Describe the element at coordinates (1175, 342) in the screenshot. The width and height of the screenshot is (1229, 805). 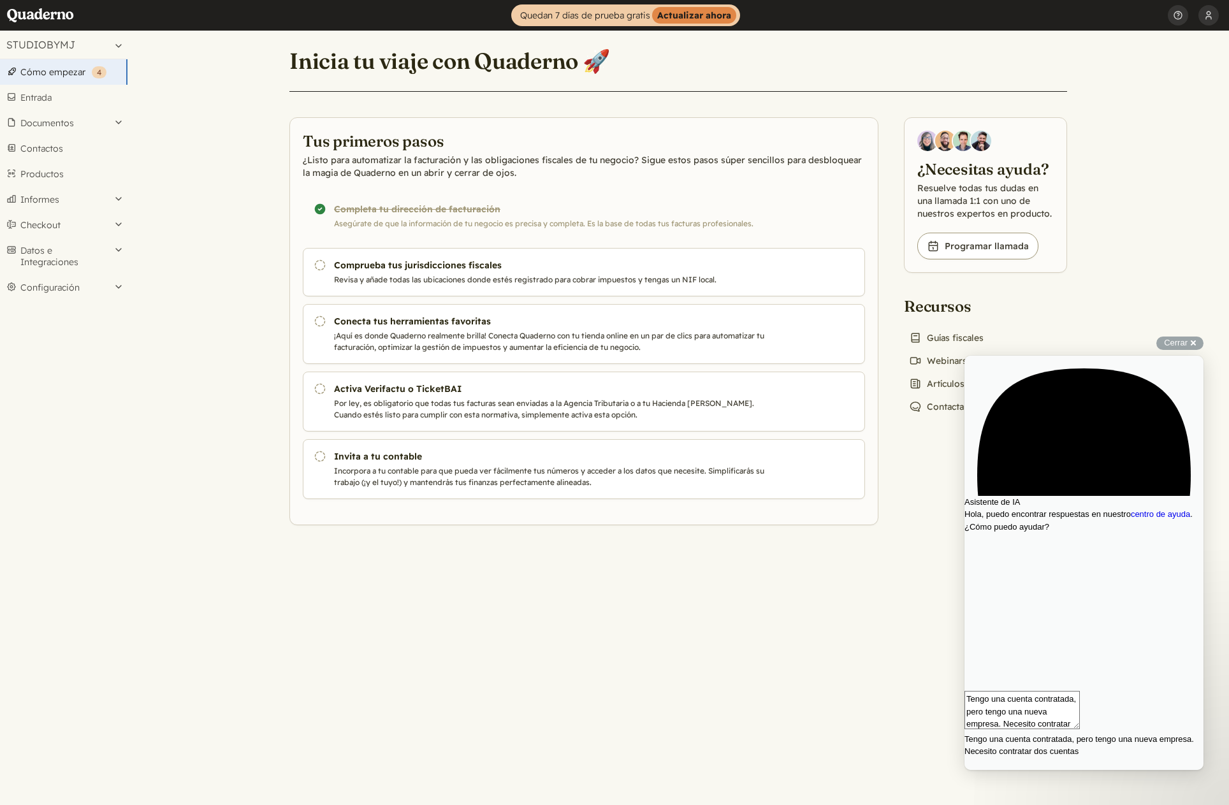
I see `span: Cerrar` at that location.